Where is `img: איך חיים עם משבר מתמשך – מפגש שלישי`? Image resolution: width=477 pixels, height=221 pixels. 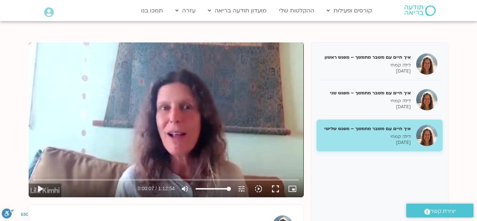 img: איך חיים עם משבר מתמשך – מפגש שלישי is located at coordinates (427, 135).